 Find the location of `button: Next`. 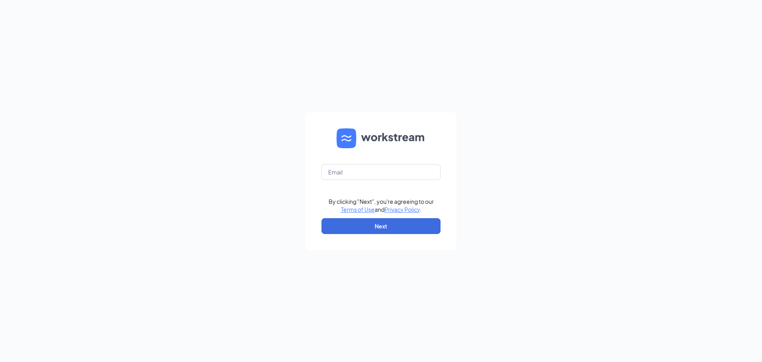

button: Next is located at coordinates (381, 226).